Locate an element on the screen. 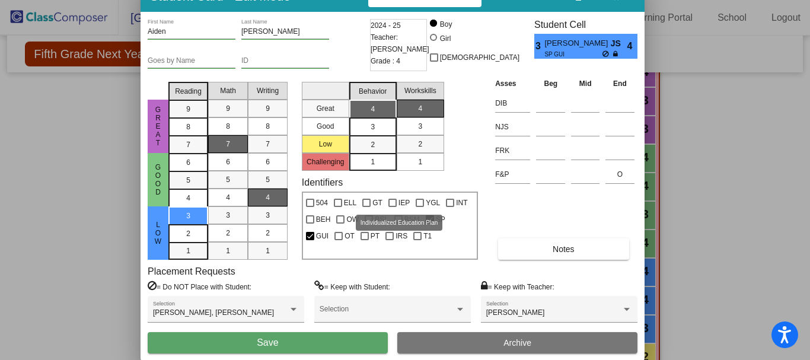 The image size is (810, 360). input: goes by name is located at coordinates (192, 61).